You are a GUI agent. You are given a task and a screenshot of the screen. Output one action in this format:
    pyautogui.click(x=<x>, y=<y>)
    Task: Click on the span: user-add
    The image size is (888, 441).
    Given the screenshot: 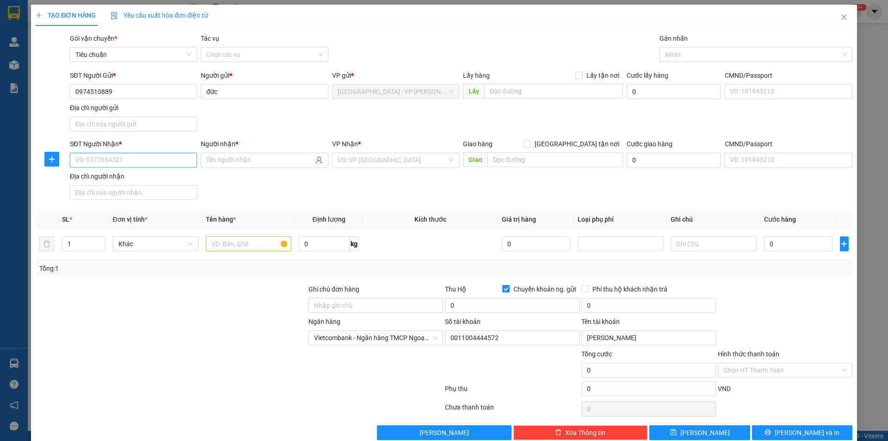 What is the action you would take?
    pyautogui.click(x=319, y=160)
    